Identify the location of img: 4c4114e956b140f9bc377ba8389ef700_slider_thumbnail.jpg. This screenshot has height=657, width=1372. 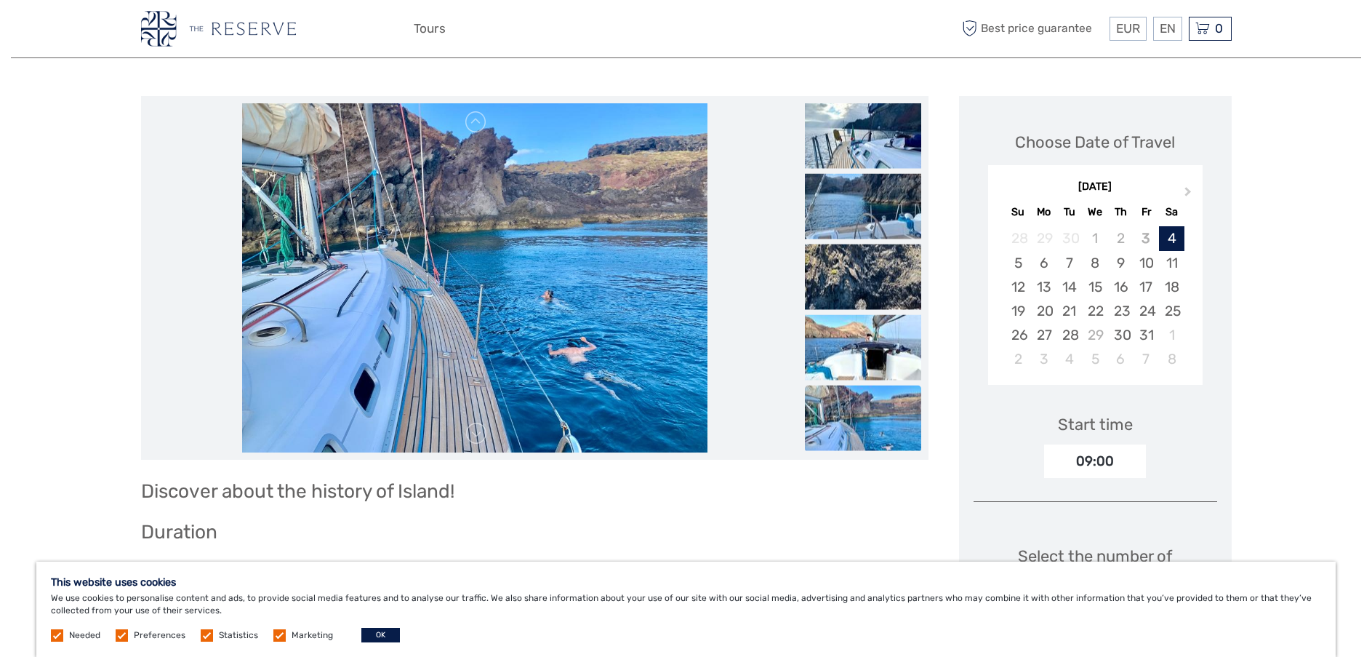
(863, 207).